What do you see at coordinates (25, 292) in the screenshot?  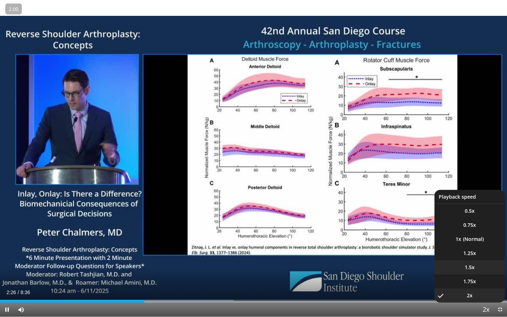 I see `span: 8:36` at bounding box center [25, 292].